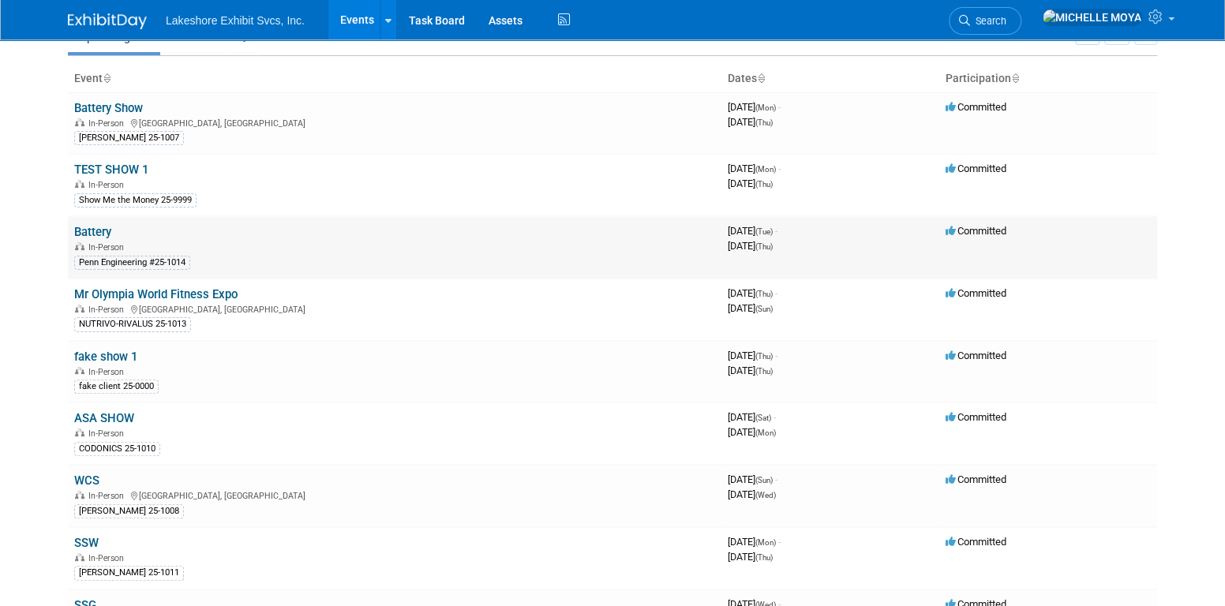 The width and height of the screenshot is (1225, 606). What do you see at coordinates (1049, 79) in the screenshot?
I see `th: Participation` at bounding box center [1049, 79].